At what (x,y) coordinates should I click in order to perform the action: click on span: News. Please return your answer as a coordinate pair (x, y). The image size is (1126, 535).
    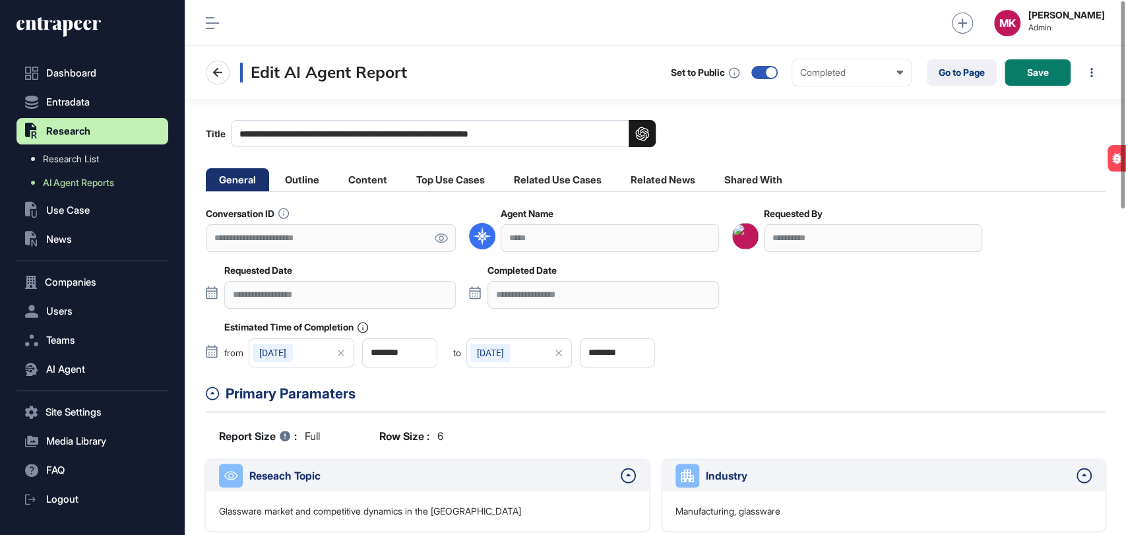
    Looking at the image, I should click on (59, 239).